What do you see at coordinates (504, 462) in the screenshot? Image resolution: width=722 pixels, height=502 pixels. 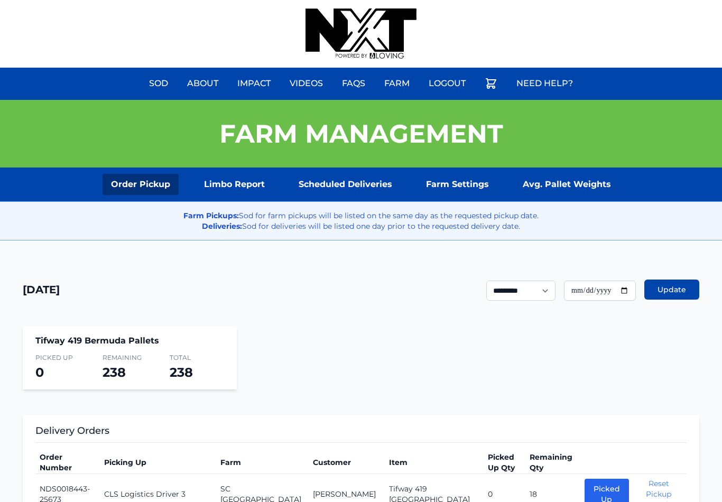 I see `th: Picked Up Qty` at bounding box center [504, 462].